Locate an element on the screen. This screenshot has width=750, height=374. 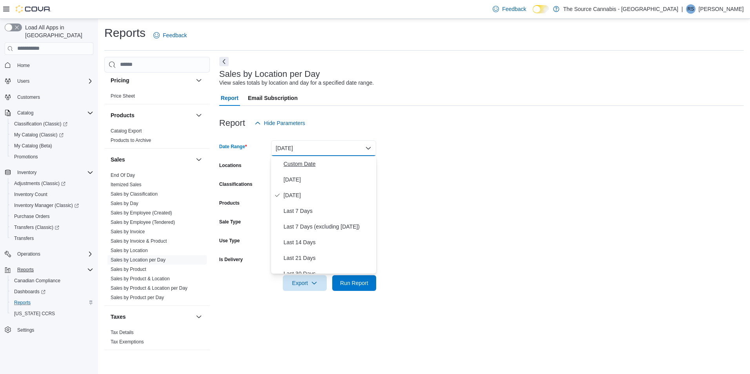
a: Adjustments (Classic) is located at coordinates (40, 184).